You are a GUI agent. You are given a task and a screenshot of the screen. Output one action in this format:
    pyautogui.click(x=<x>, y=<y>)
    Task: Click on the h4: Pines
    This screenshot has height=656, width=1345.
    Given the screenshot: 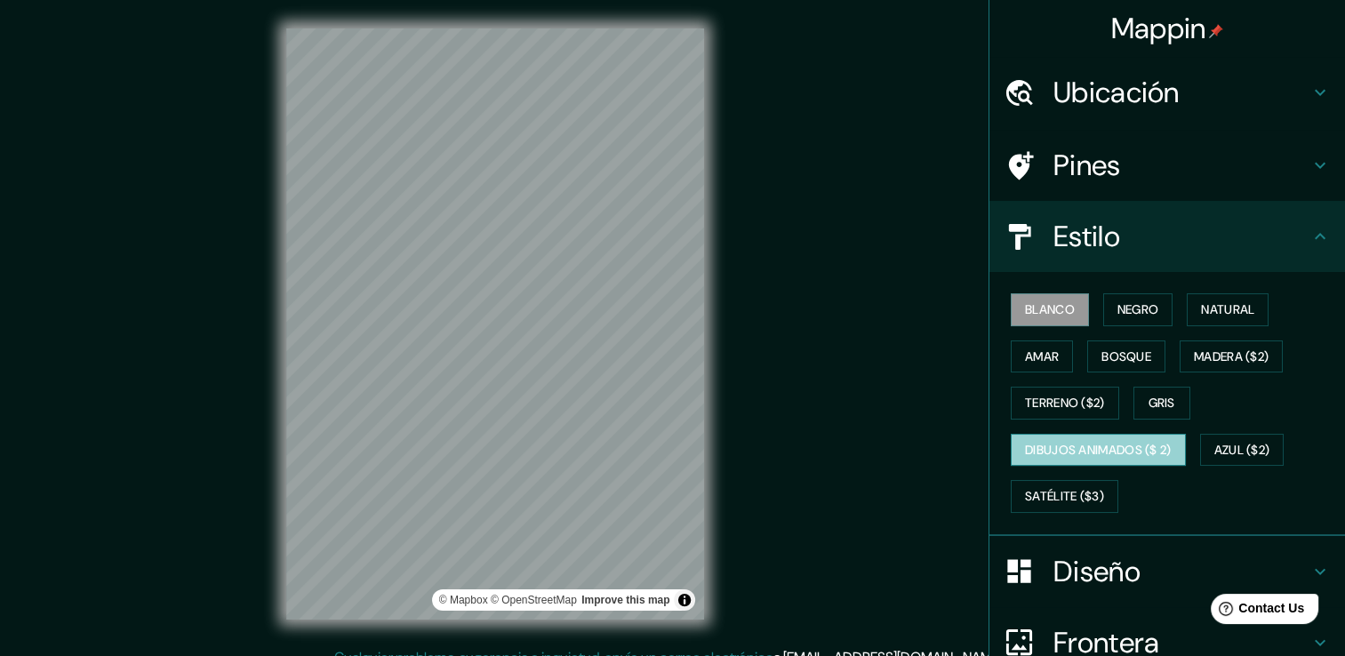 What is the action you would take?
    pyautogui.click(x=1182, y=165)
    